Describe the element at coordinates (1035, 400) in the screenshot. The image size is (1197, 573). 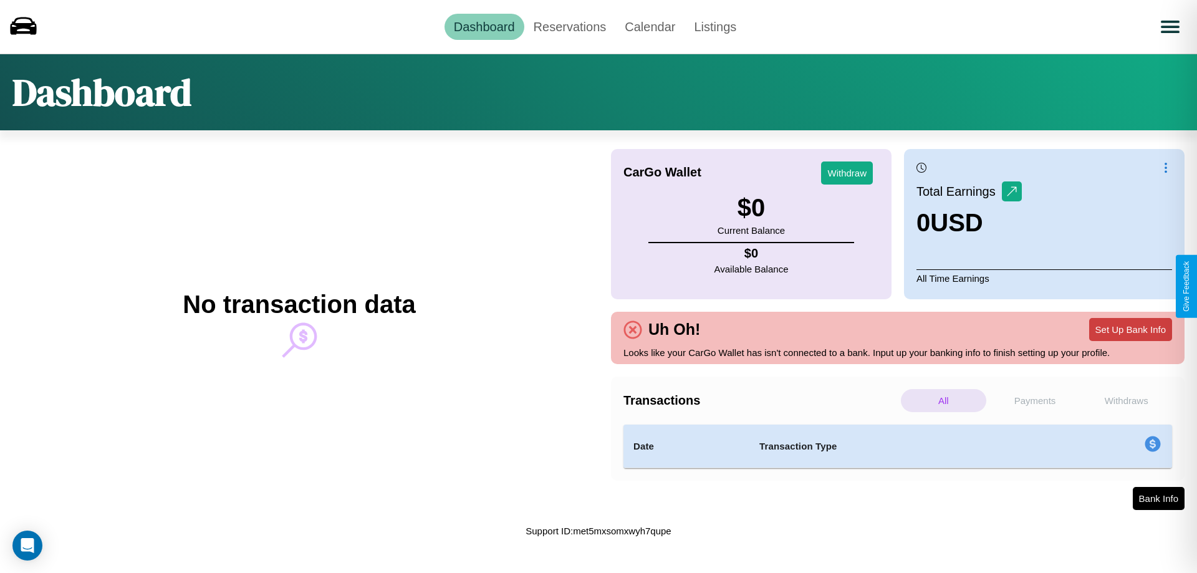
I see `p: Payments` at that location.